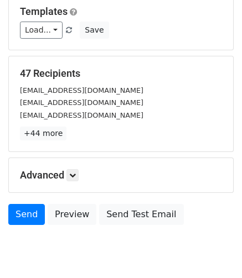  I want to click on a: Preview, so click(72, 215).